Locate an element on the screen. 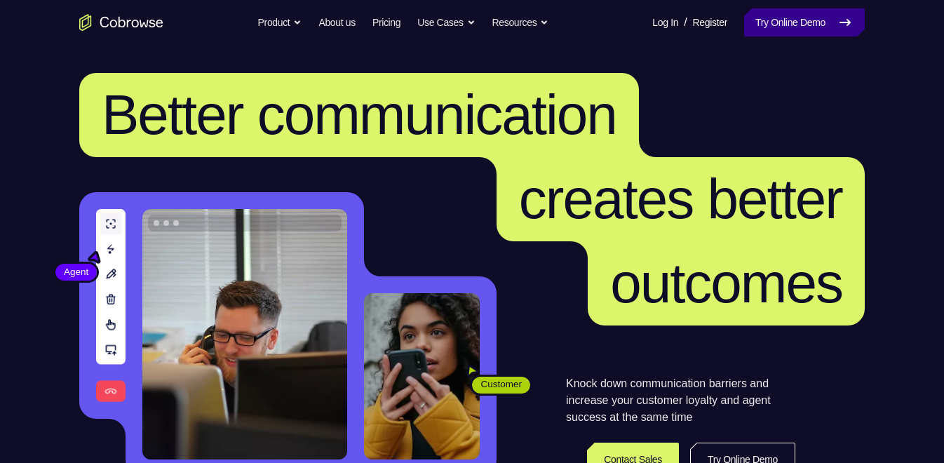  span: outcomes is located at coordinates (726, 283).